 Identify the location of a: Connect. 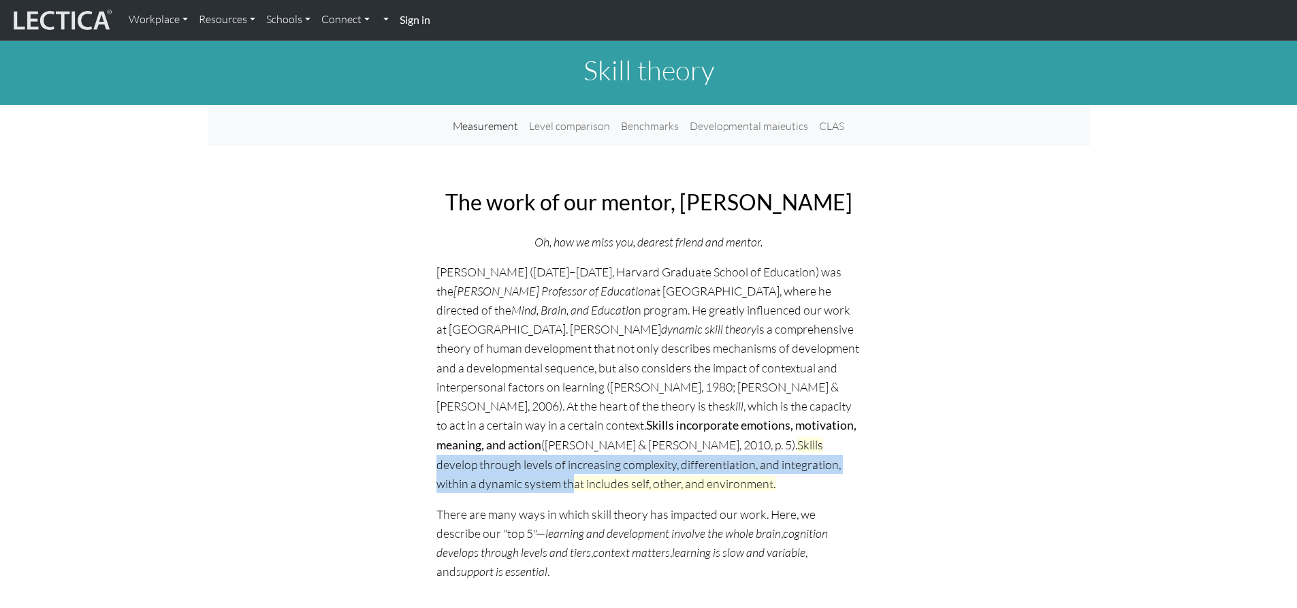
(345, 20).